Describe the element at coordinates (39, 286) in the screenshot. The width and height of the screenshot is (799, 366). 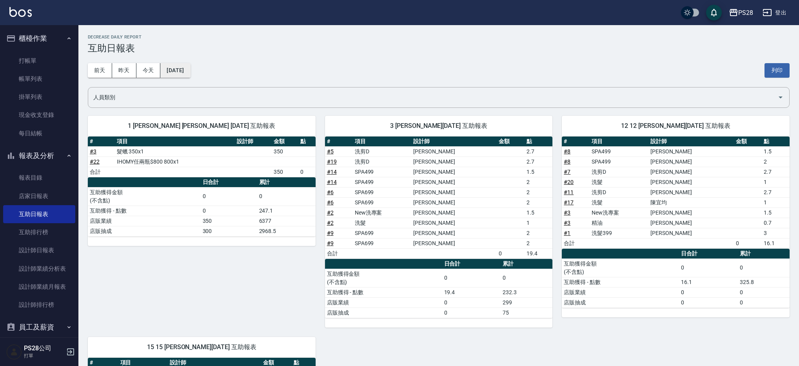
I see `a: 設計師業績月報表` at that location.